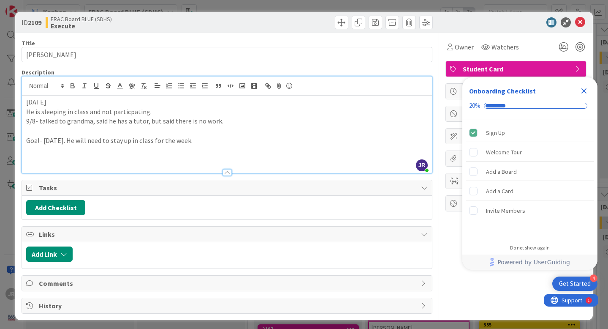 This screenshot has width=608, height=329. I want to click on a: Powered by UserGuiding, so click(530, 262).